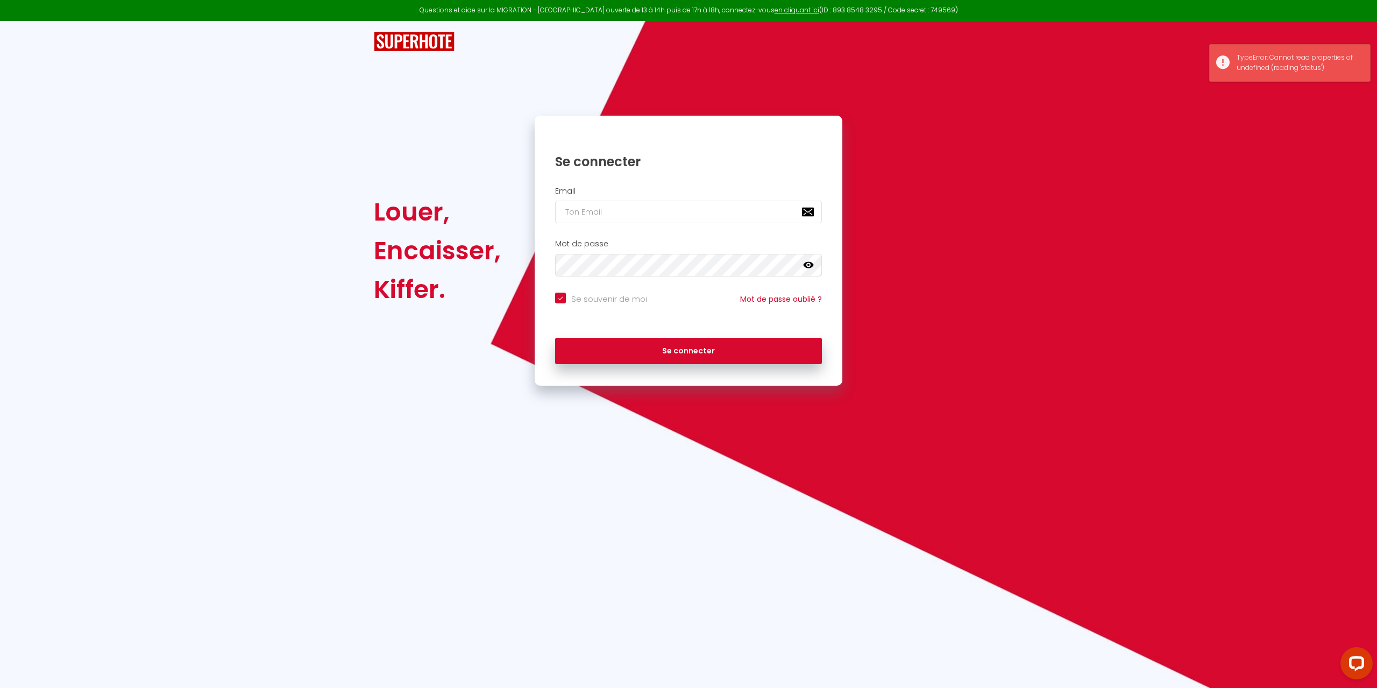 The image size is (1377, 688). I want to click on input: Ton Email, so click(689, 212).